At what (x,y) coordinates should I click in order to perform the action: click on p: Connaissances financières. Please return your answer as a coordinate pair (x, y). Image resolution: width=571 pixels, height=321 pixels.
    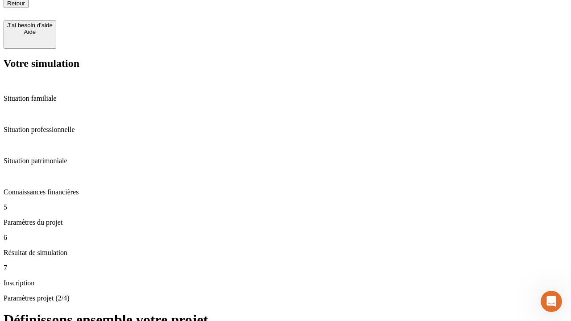
    Looking at the image, I should click on (285, 192).